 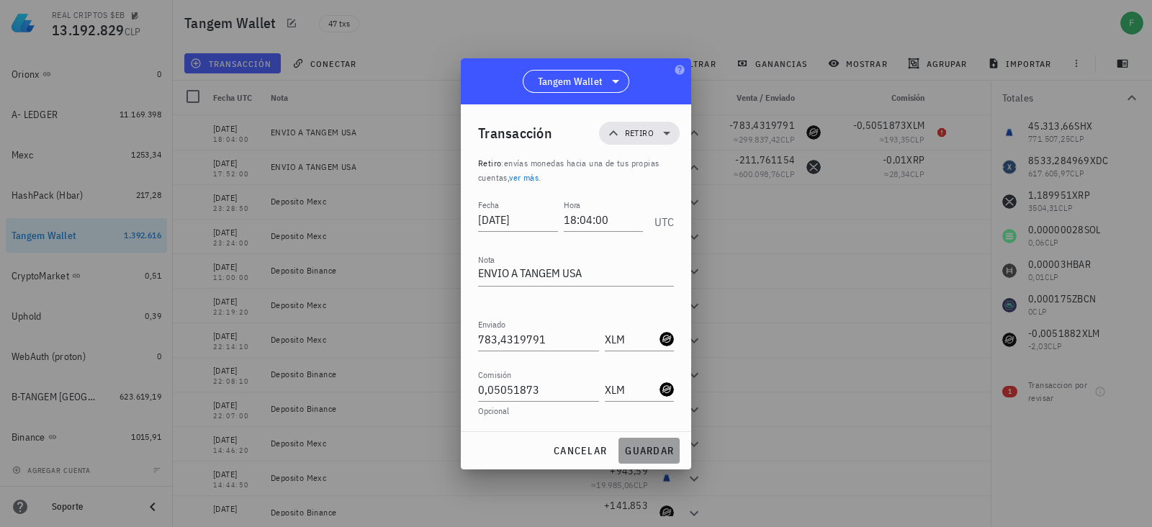 I want to click on label: Comisión, so click(x=495, y=375).